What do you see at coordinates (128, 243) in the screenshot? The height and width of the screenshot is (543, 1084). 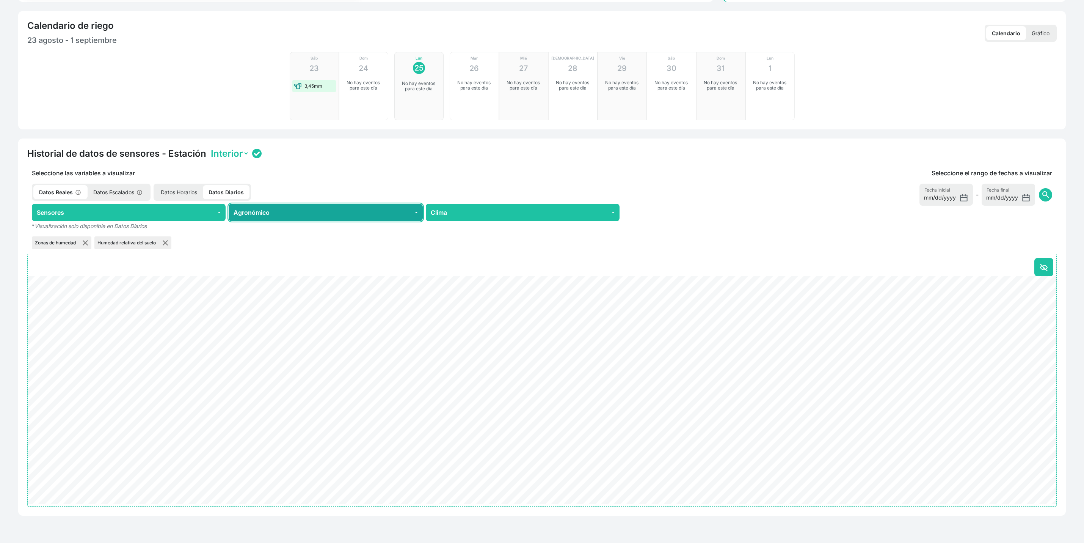 I see `p: Humedad relativa del suelo` at bounding box center [128, 243].